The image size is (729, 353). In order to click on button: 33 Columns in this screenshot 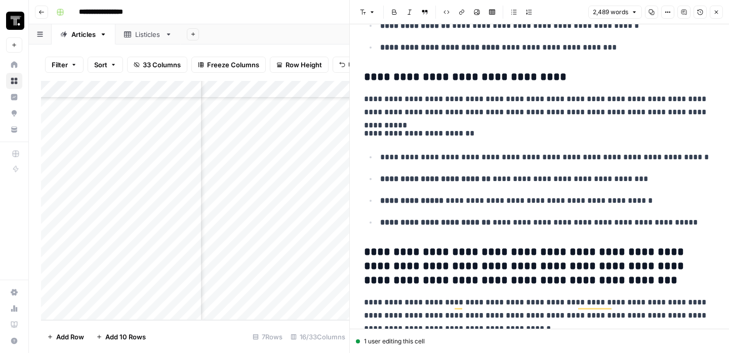, I will do `click(157, 65)`.